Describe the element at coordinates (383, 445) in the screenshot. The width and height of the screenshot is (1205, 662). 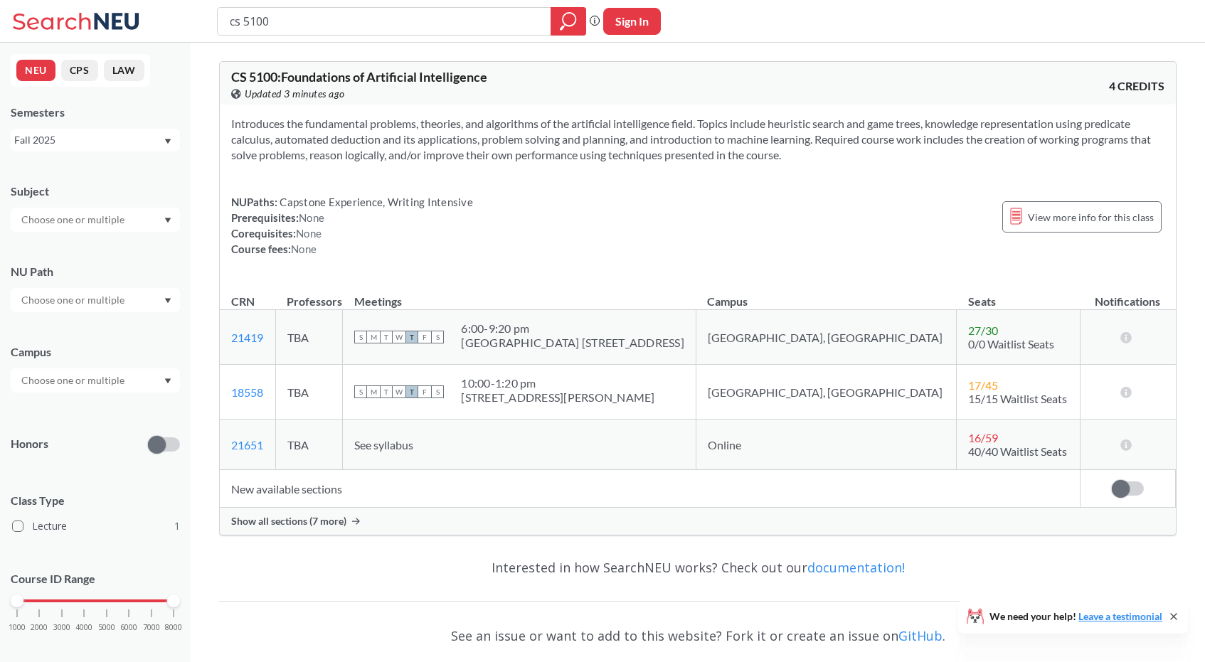
I see `span: See syllabus` at that location.